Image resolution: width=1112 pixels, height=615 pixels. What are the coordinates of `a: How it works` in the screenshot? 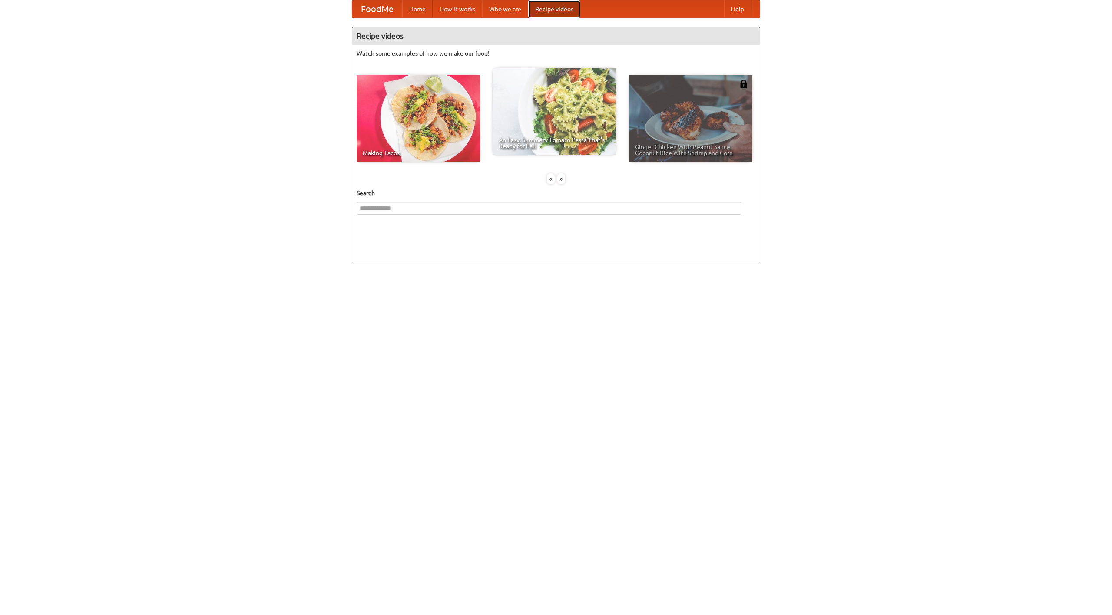 It's located at (458, 9).